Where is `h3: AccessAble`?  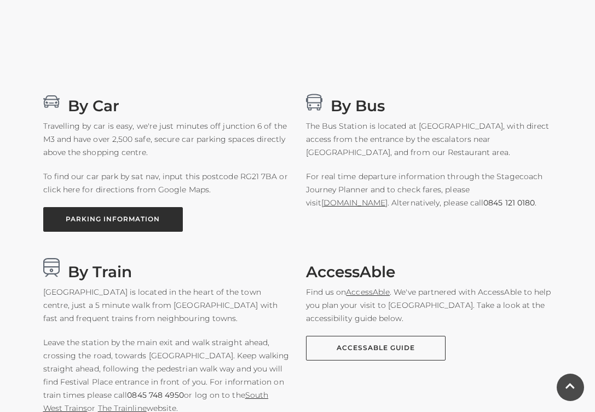 h3: AccessAble is located at coordinates (429, 267).